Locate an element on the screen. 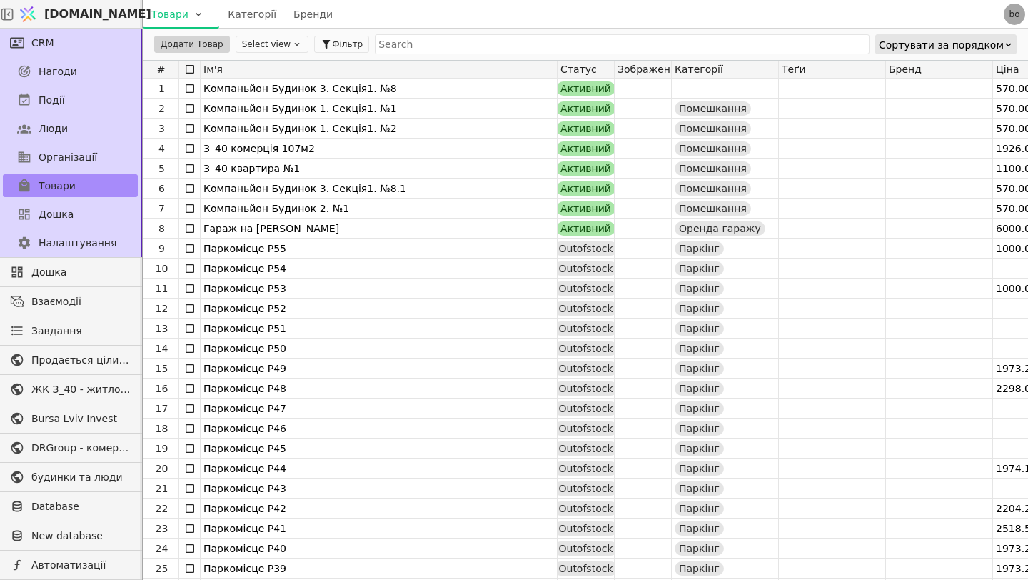 Image resolution: width=1028 pixels, height=580 pixels. div: Паркомісце P39 is located at coordinates (378, 568).